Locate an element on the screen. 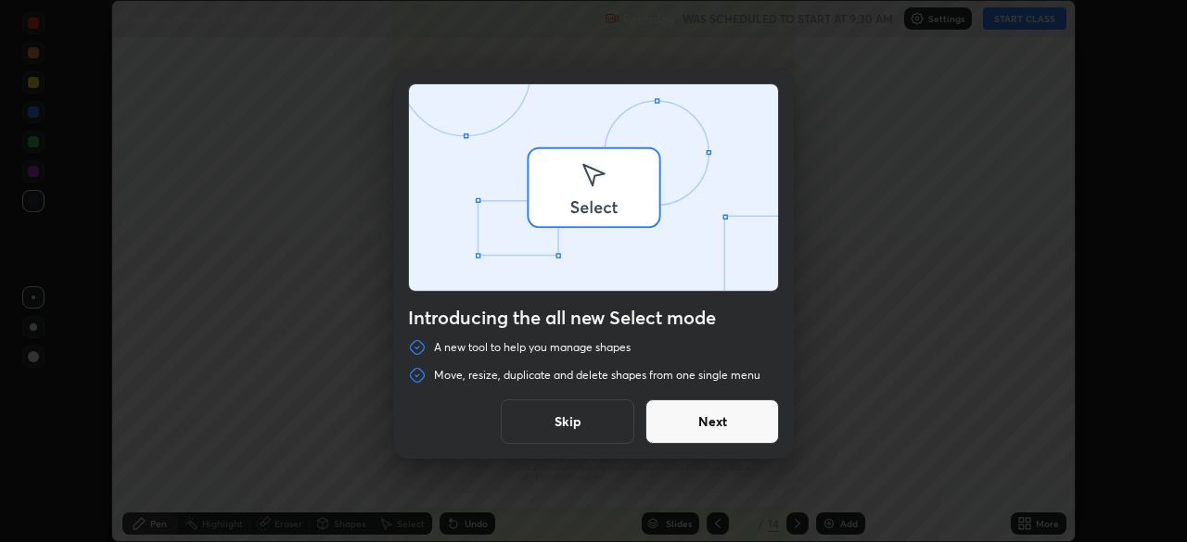 The width and height of the screenshot is (1187, 542). div: animation is located at coordinates (593, 189).